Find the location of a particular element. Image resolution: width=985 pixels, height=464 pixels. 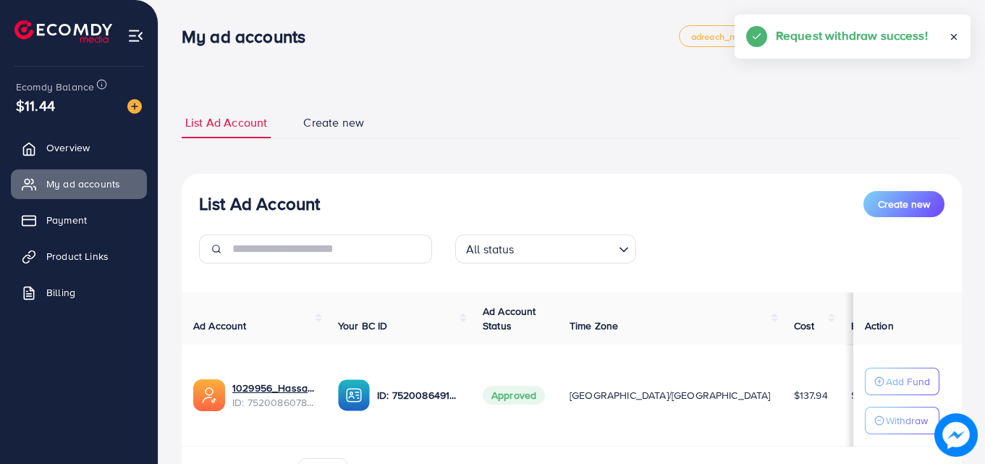

a: Overview is located at coordinates (79, 148).